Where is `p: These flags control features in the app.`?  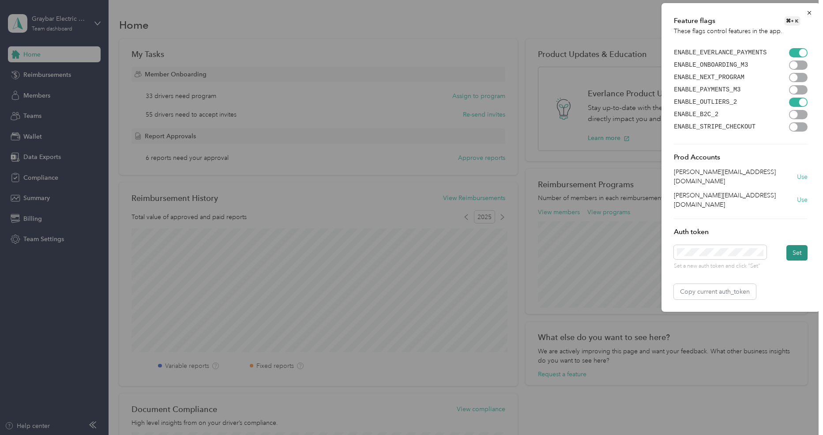 p: These flags control features in the app. is located at coordinates (741, 31).